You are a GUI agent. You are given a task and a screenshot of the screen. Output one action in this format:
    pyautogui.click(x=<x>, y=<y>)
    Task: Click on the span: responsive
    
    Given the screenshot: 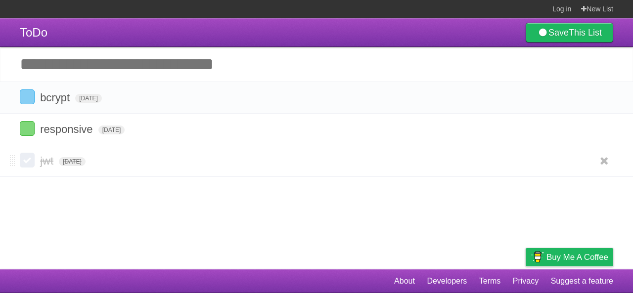 What is the action you would take?
    pyautogui.click(x=67, y=129)
    